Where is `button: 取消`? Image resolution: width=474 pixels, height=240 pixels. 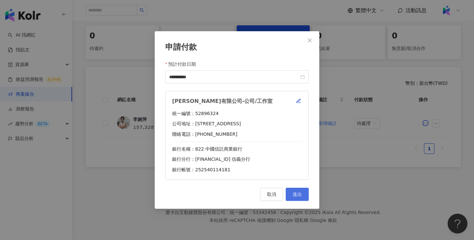 button: 取消 is located at coordinates (272, 195).